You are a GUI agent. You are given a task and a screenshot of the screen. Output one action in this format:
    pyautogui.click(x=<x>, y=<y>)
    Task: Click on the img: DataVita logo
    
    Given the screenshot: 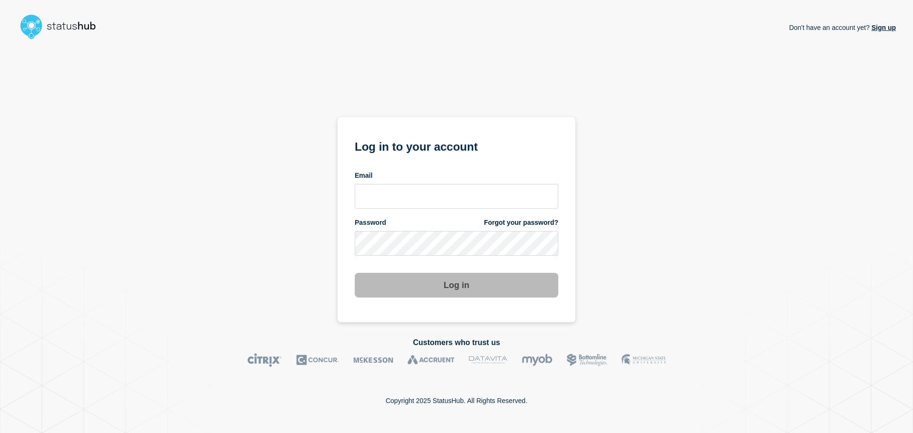 What is the action you would take?
    pyautogui.click(x=488, y=360)
    